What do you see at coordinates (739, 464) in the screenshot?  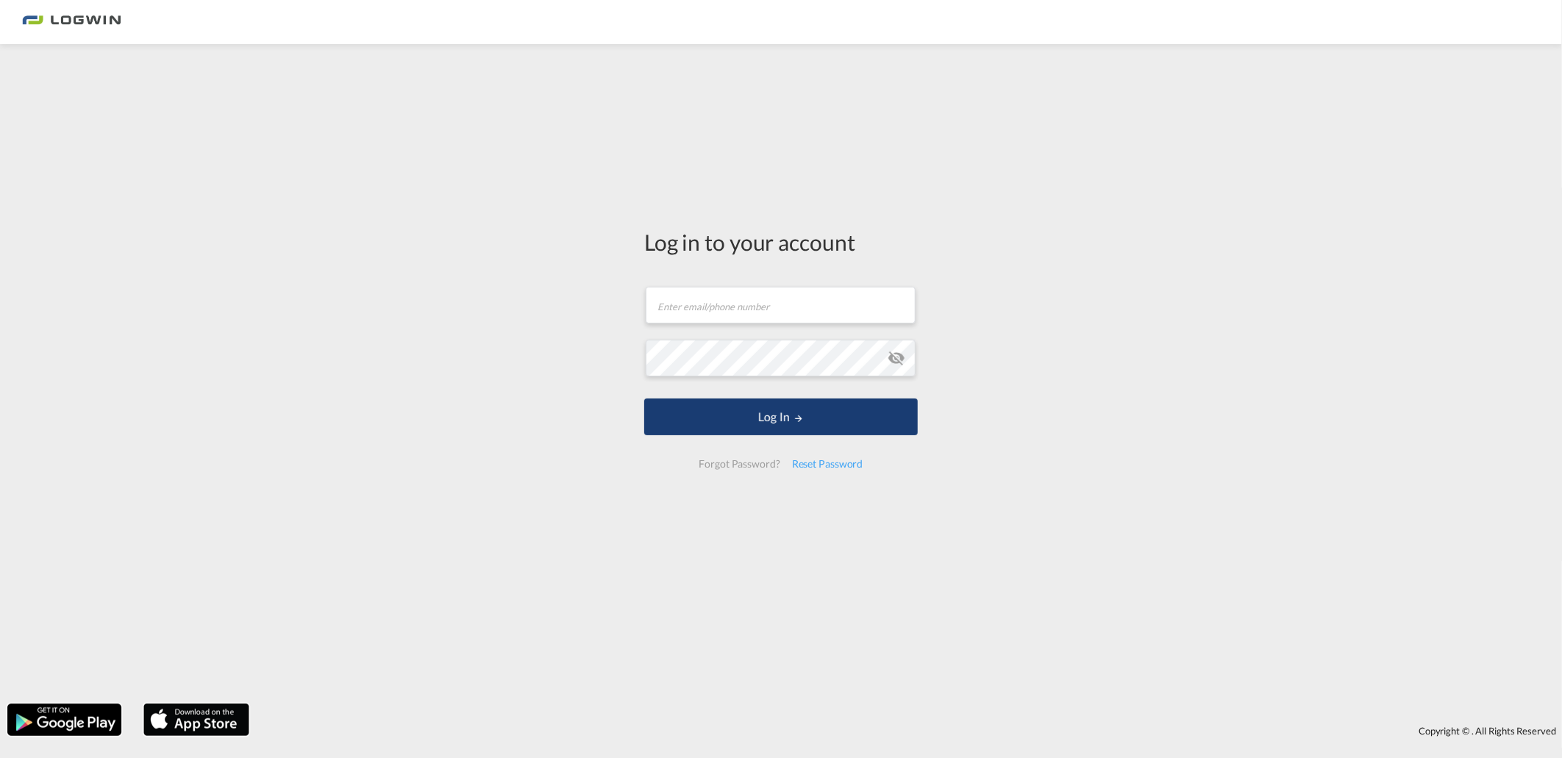 I see `div: Forgot Password?` at bounding box center [739, 464].